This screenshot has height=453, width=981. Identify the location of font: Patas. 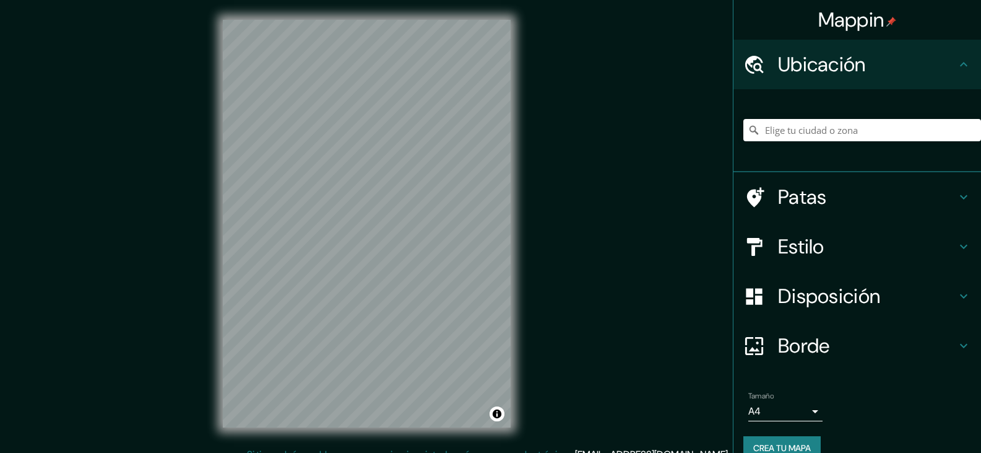
(802, 197).